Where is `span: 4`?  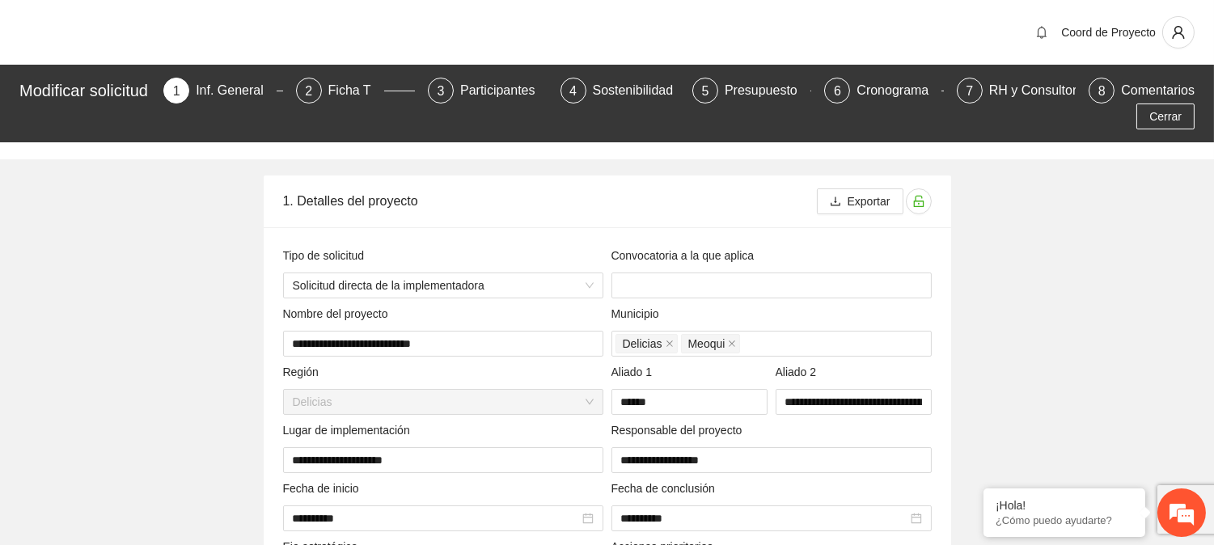
span: 4 is located at coordinates (573, 91).